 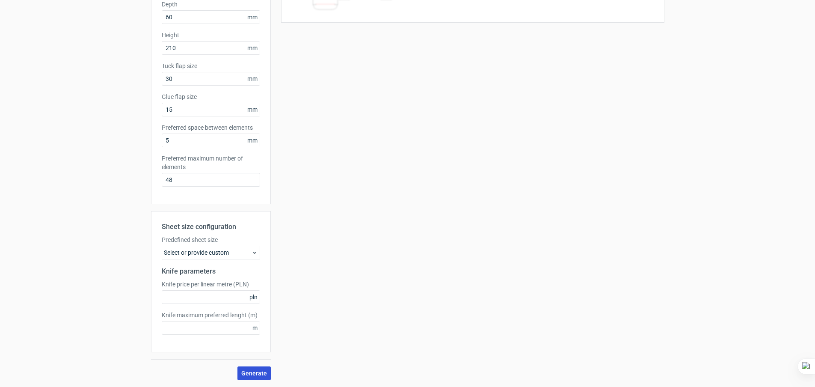 I want to click on label: Glue flap size, so click(x=211, y=97).